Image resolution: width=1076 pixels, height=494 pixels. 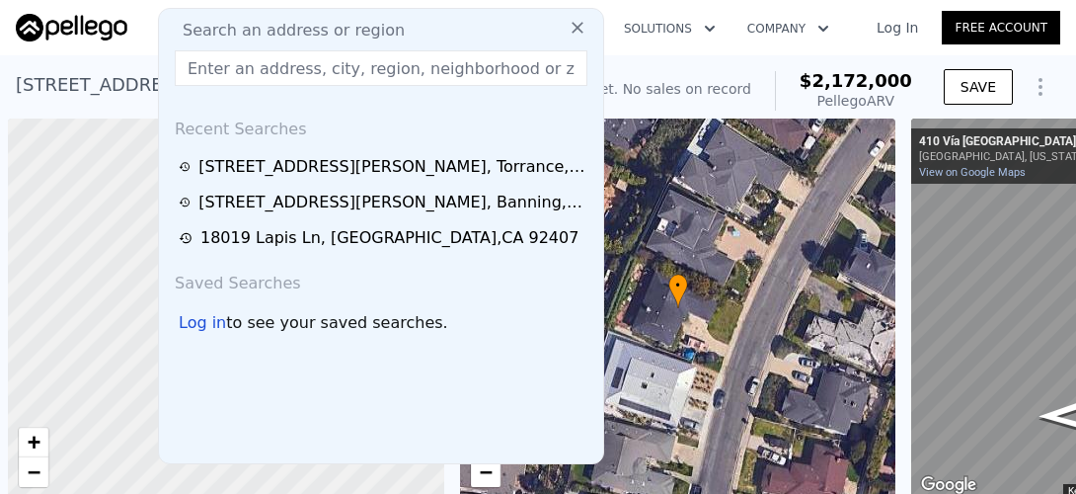 I want to click on input: Enter an address, city, region, neighborhood or zip code, so click(x=381, y=68).